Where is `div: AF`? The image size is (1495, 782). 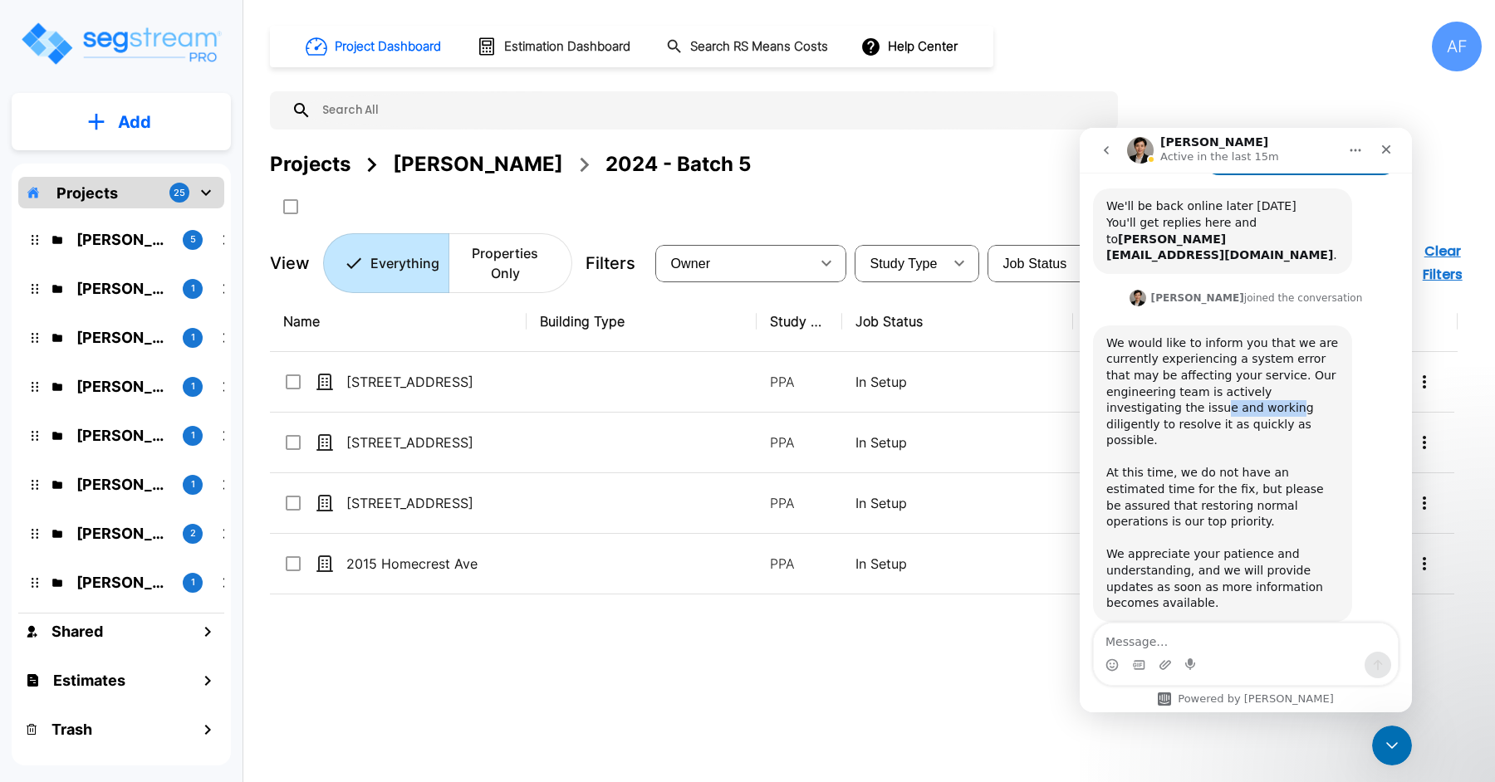
div: AF is located at coordinates (1457, 47).